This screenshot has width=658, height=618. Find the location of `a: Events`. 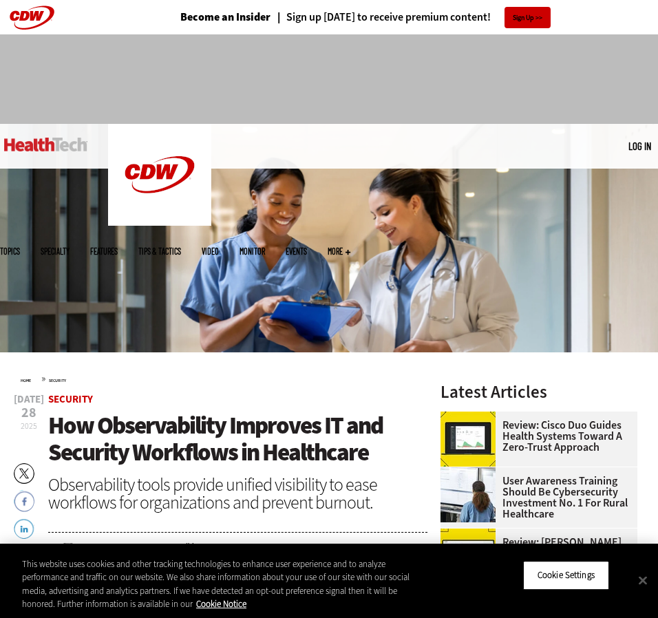

a: Events is located at coordinates (296, 251).